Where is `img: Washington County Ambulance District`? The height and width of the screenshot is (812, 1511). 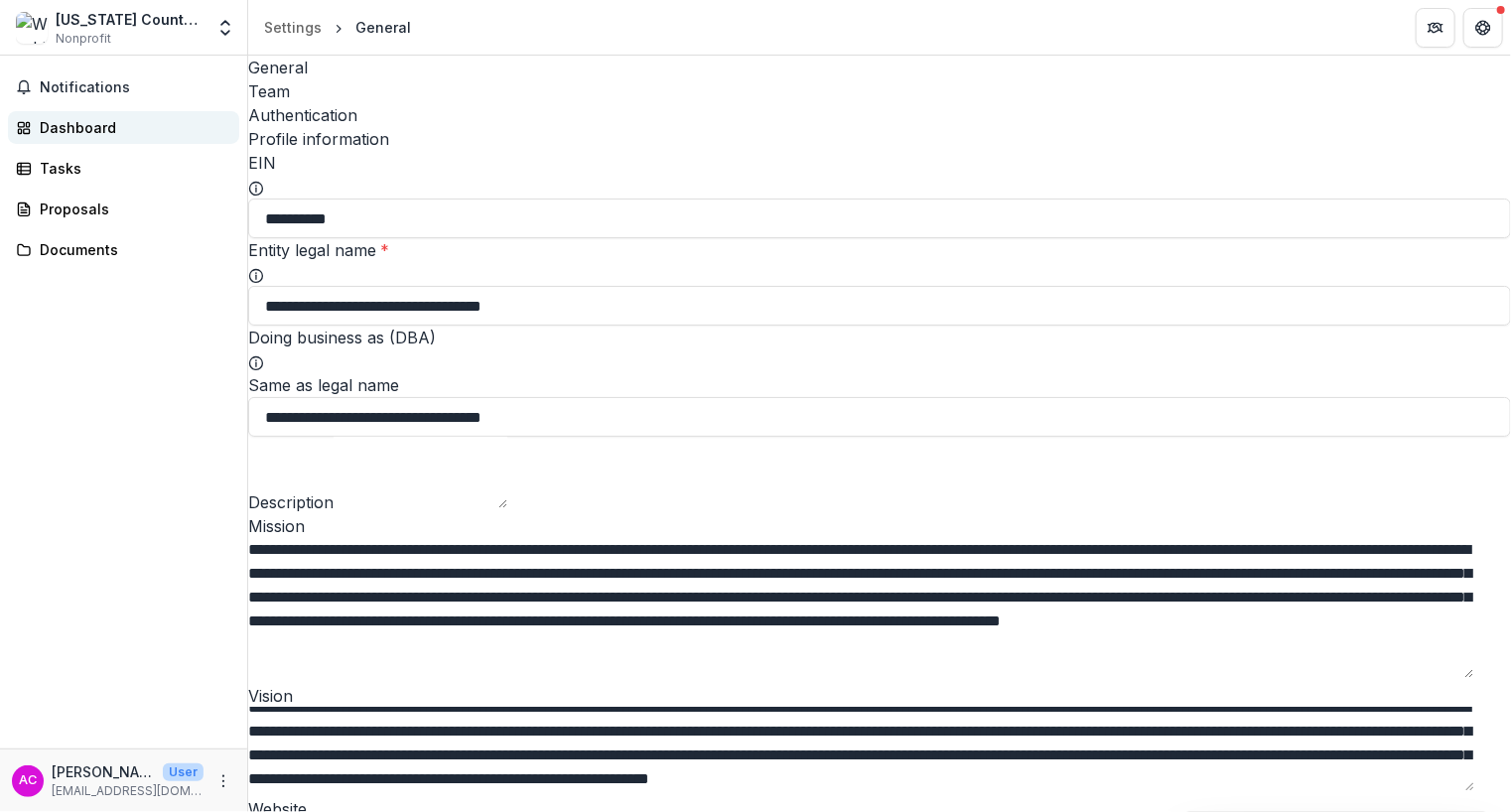 img: Washington County Ambulance District is located at coordinates (32, 28).